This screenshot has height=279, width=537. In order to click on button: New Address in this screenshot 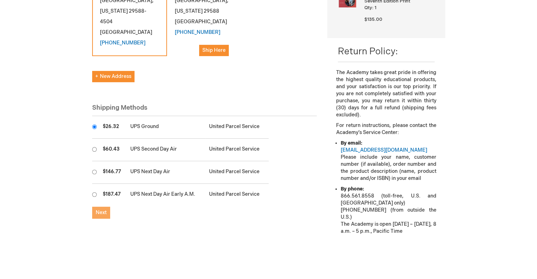, I will do `click(113, 77)`.